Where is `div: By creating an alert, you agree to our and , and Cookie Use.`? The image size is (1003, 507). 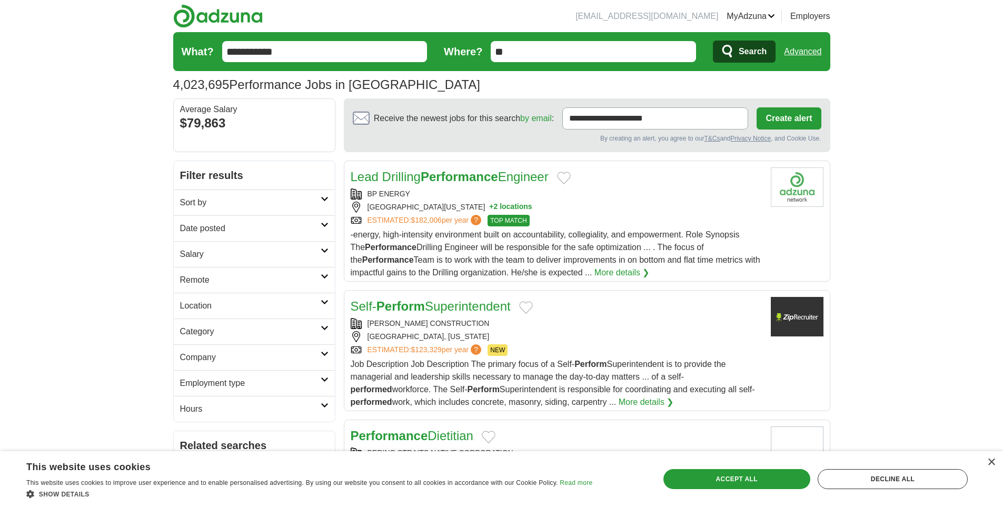 div: By creating an alert, you agree to our and , and Cookie Use. is located at coordinates (587, 138).